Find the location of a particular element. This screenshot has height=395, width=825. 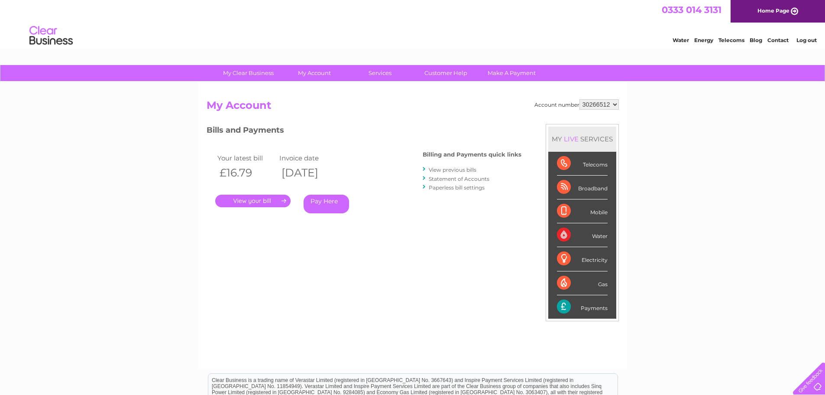

img: logo.png is located at coordinates (51, 36).